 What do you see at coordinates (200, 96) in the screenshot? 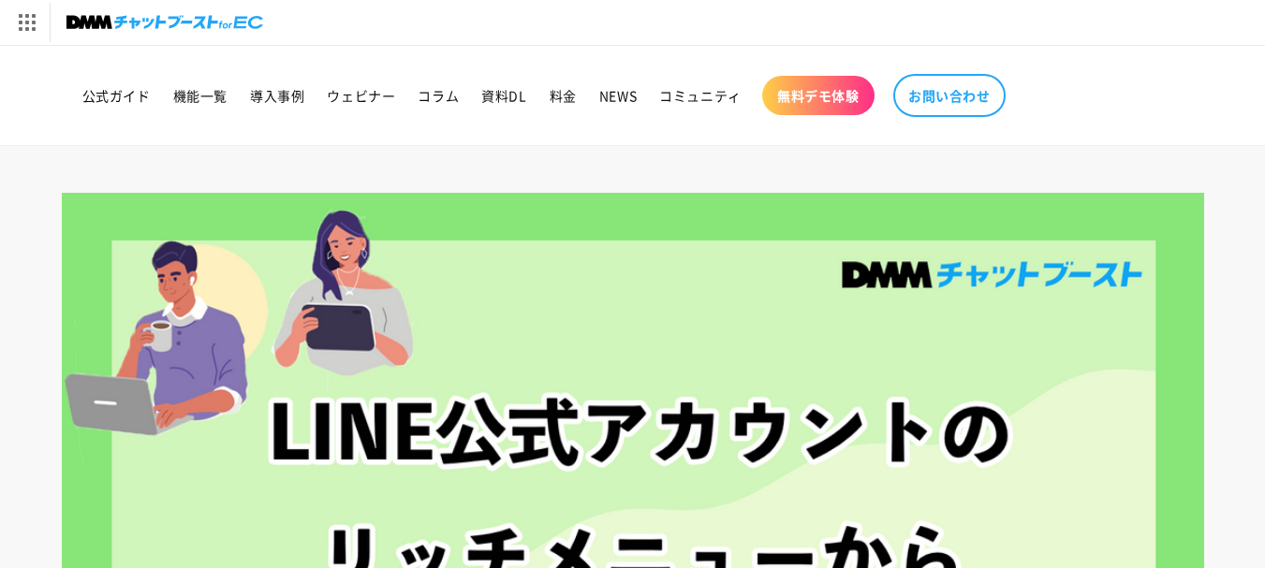
I see `span: 機能一覧` at bounding box center [200, 96].